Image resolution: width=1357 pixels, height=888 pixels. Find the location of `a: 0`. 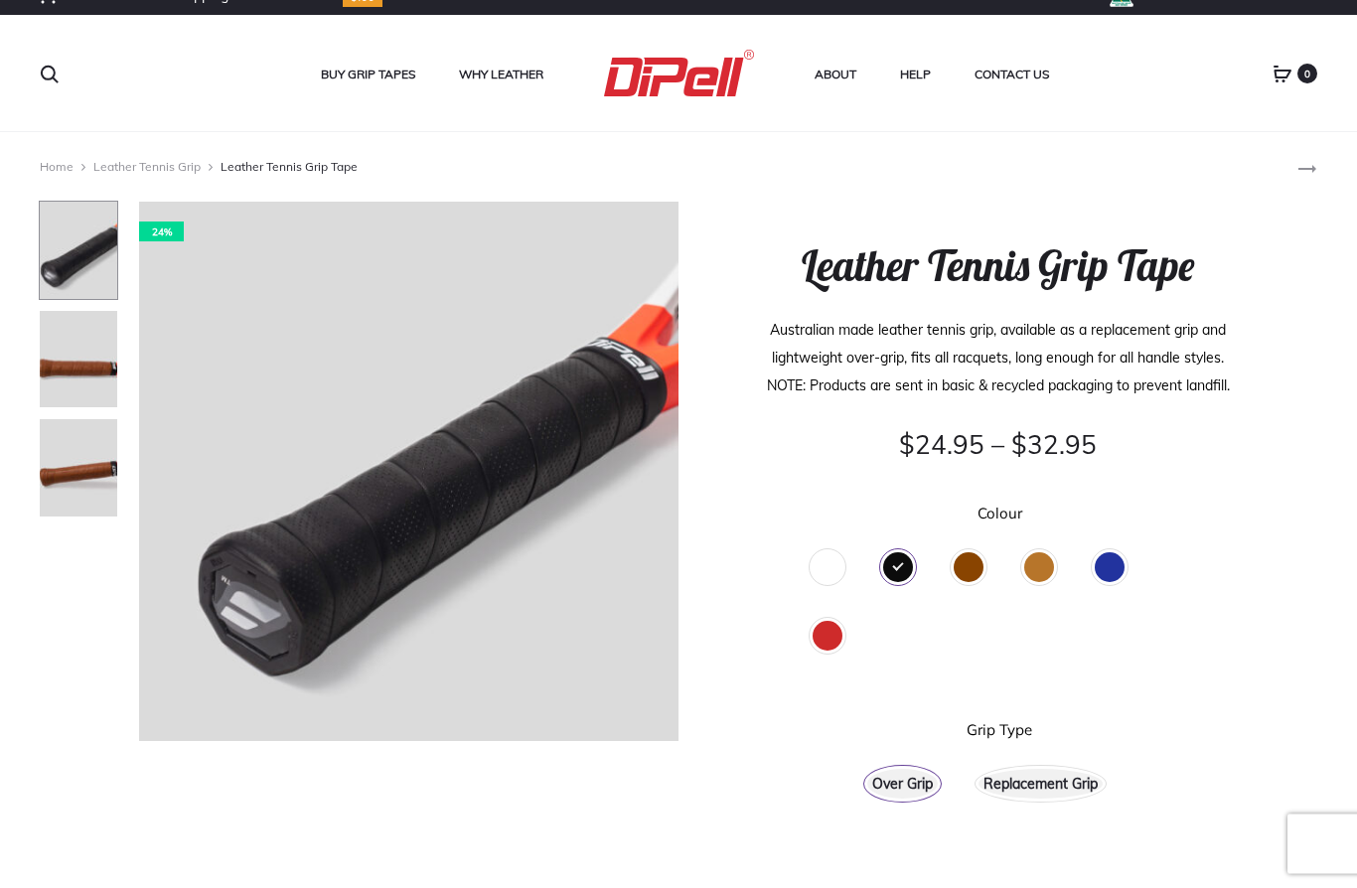

a: 0 is located at coordinates (1283, 75).